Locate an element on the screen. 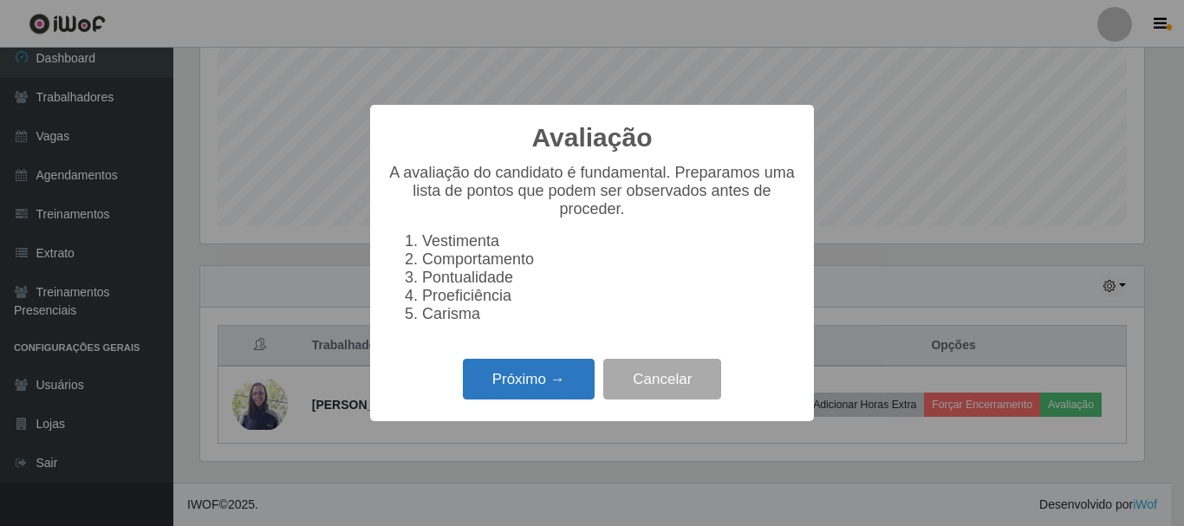 The image size is (1184, 526). button: Cancelar is located at coordinates (662, 379).